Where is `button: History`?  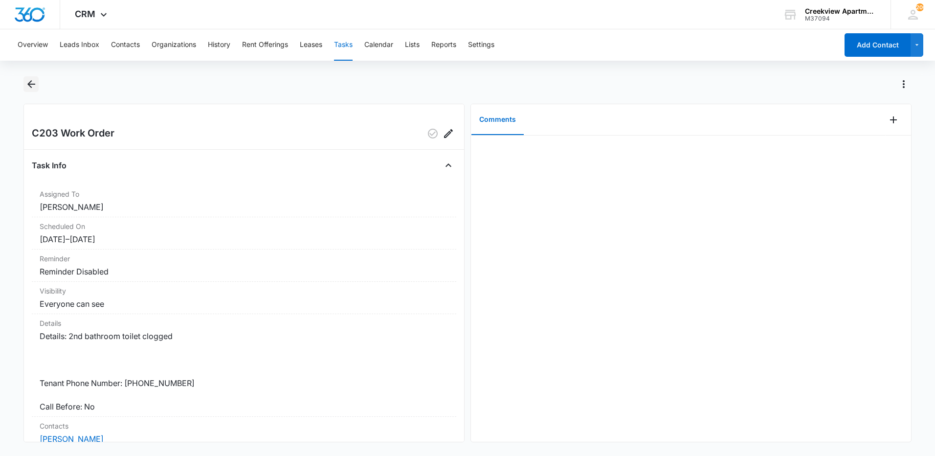
button: History is located at coordinates (219, 45).